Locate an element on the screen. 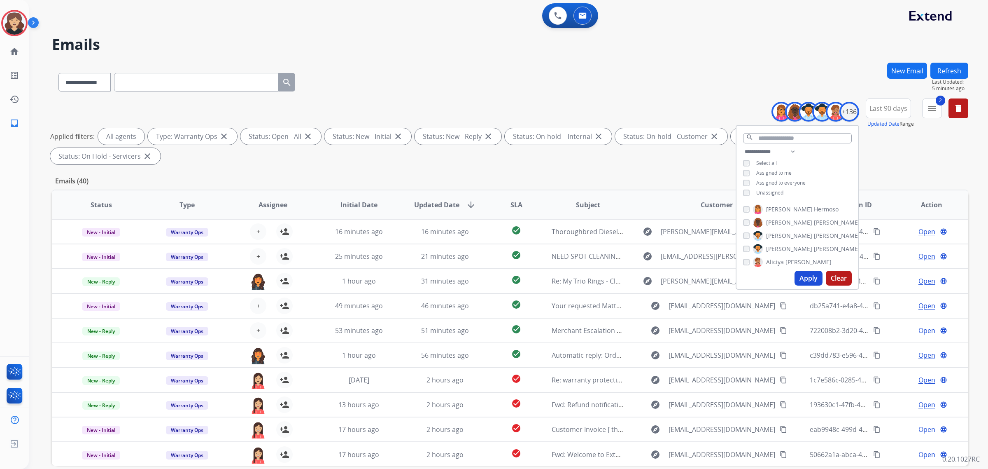  span: Unassigned is located at coordinates (770, 192).